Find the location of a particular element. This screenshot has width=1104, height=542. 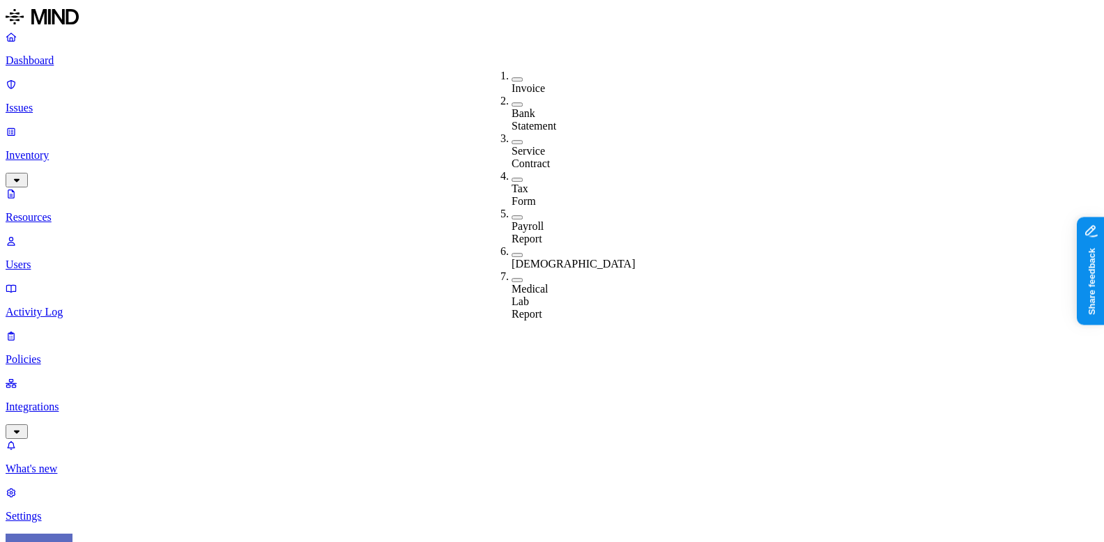

p: Activity Log is located at coordinates (552, 312).